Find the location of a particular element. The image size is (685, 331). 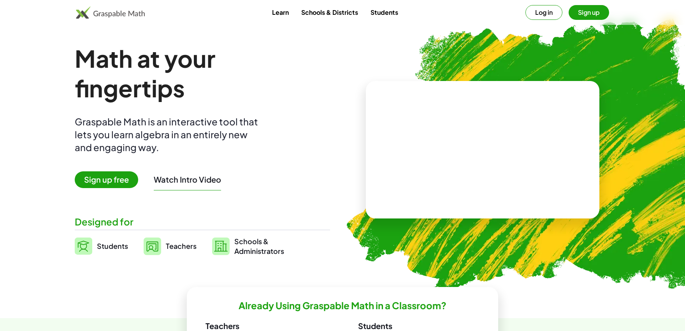

span: Sign up free is located at coordinates (106, 179).